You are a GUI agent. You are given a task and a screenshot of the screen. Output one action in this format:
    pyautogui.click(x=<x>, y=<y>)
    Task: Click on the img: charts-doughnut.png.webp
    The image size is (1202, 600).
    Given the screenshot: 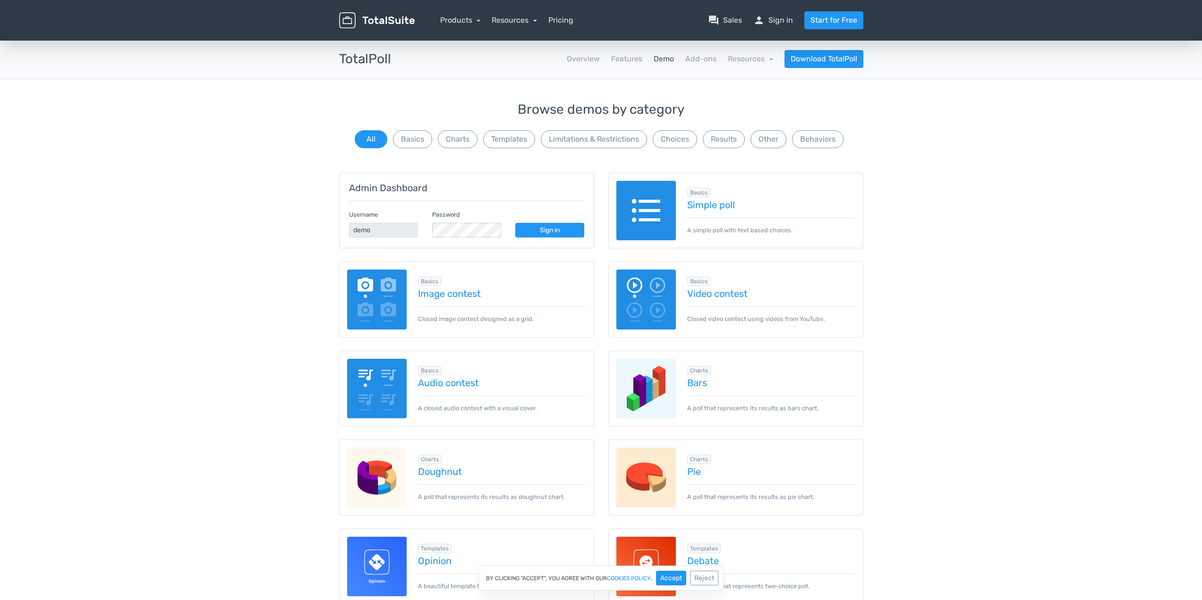 What is the action you would take?
    pyautogui.click(x=377, y=478)
    